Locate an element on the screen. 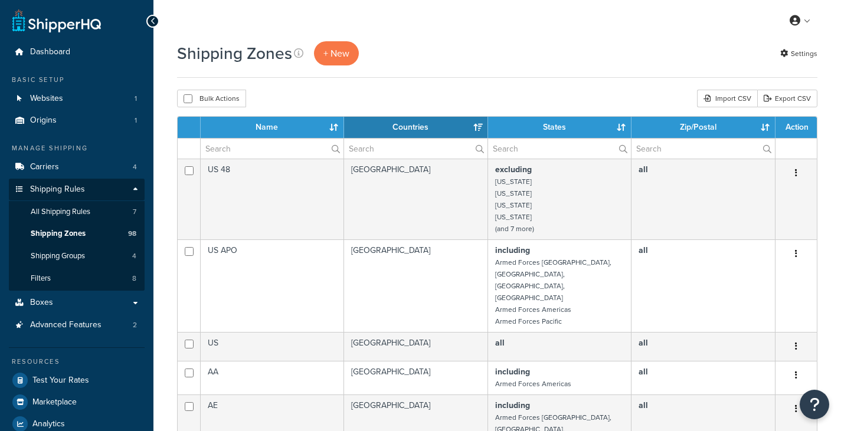 The width and height of the screenshot is (841, 431). span: 8 is located at coordinates (134, 278).